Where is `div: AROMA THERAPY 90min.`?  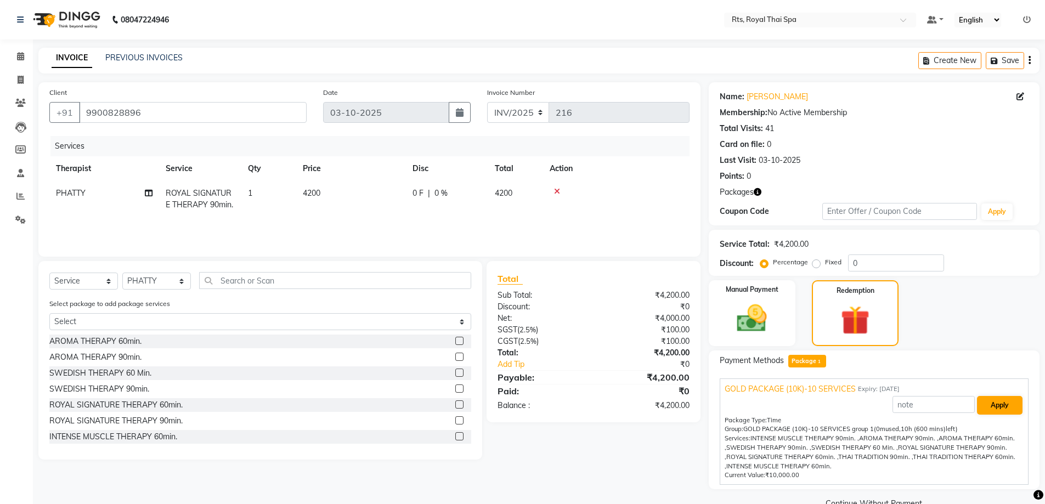
div: AROMA THERAPY 90min. is located at coordinates (95, 357).